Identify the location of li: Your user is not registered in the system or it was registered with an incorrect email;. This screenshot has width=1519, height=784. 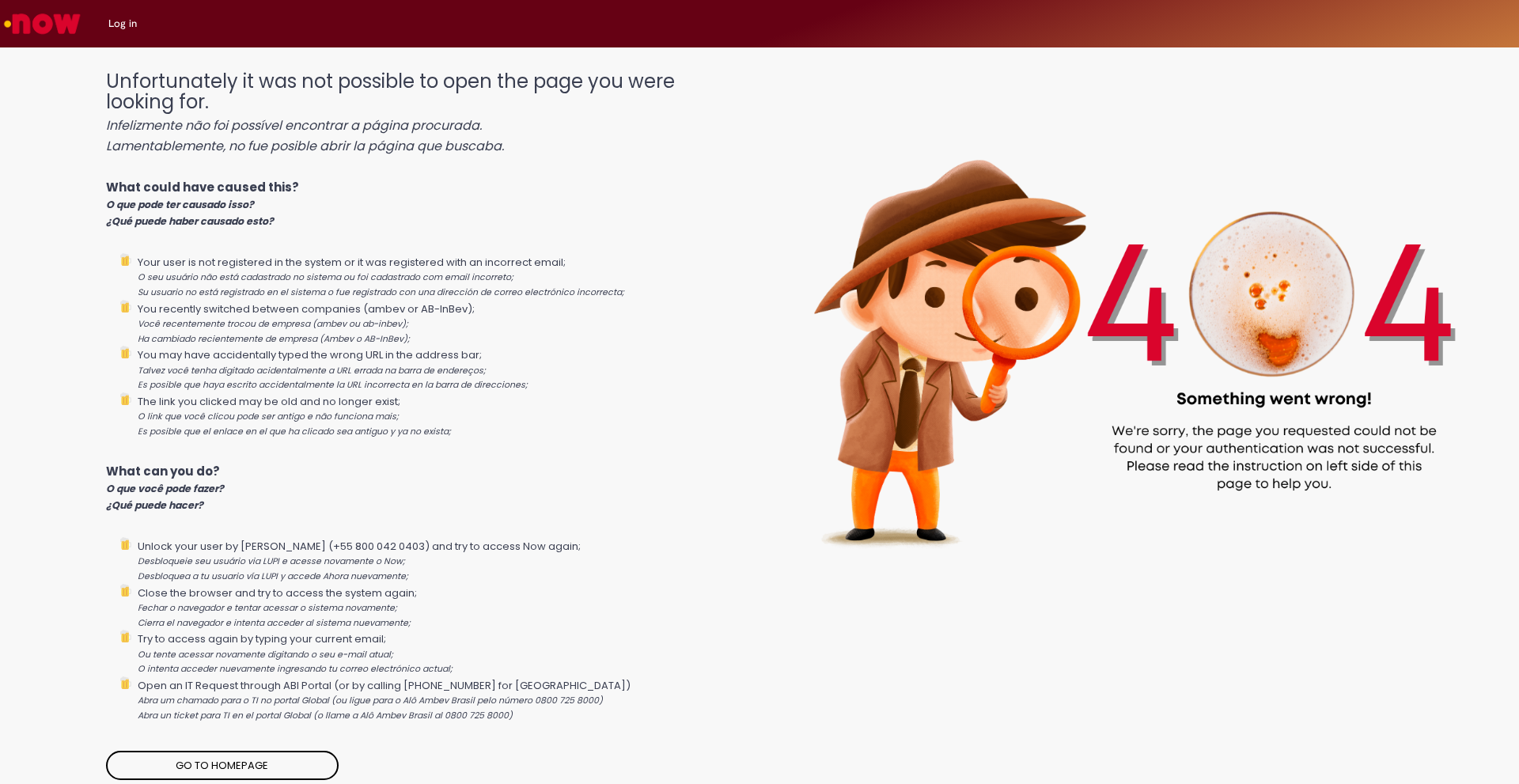
(440, 277).